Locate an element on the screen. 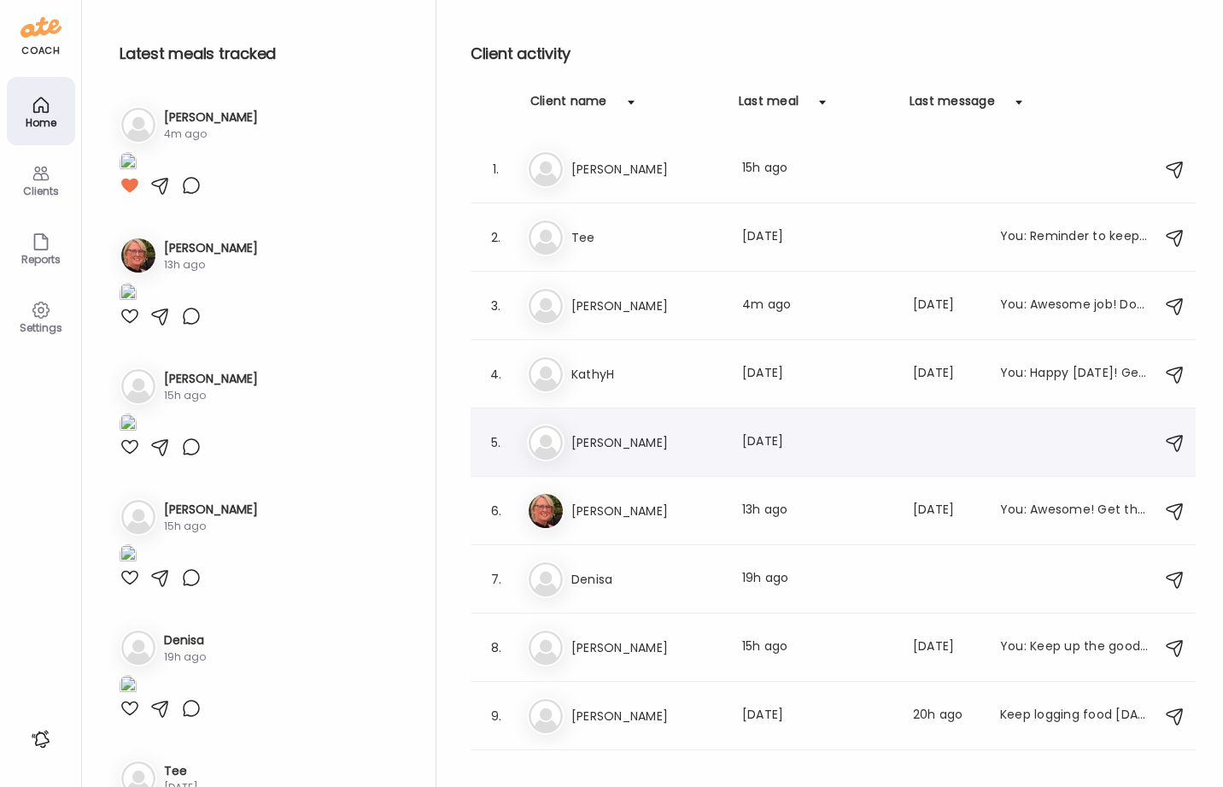 This screenshot has height=787, width=1223. div: You: Keep up the good work! Get that food in! is located at coordinates (1075, 647).